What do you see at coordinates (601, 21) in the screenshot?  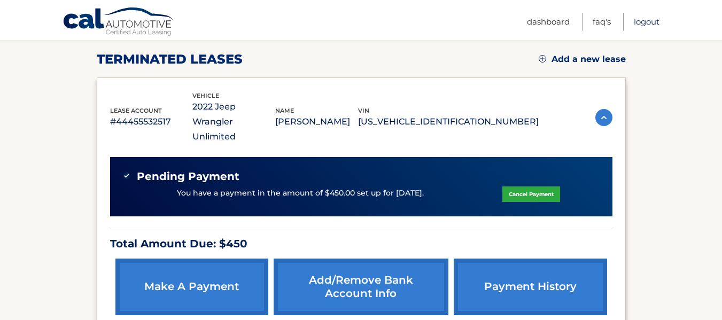 I see `a: FAQ's` at bounding box center [601, 21].